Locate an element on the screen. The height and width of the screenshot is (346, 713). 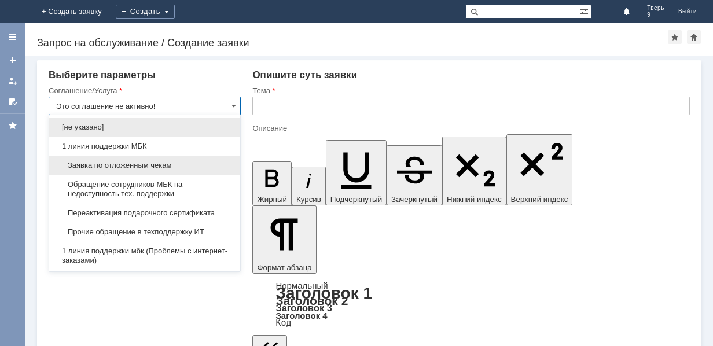
a: Заголовок 3 is located at coordinates (303, 308).